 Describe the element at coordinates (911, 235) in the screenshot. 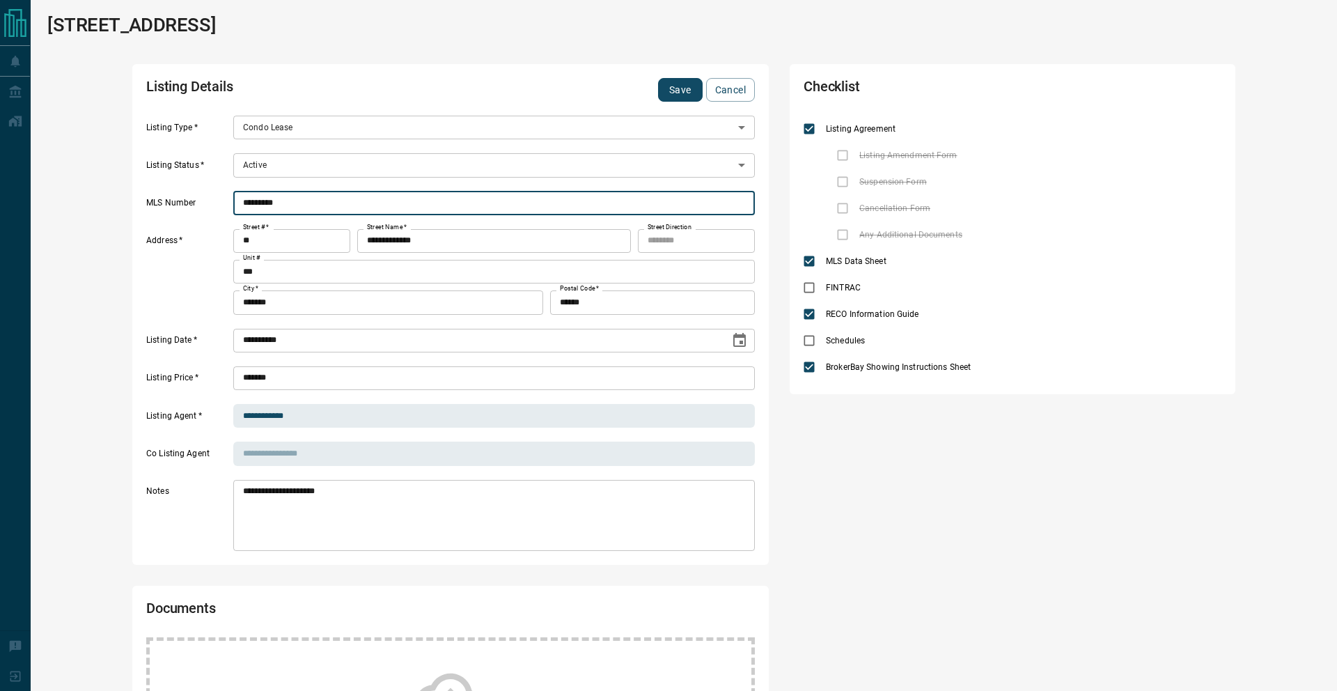

I see `span: Any Additional Documents` at that location.